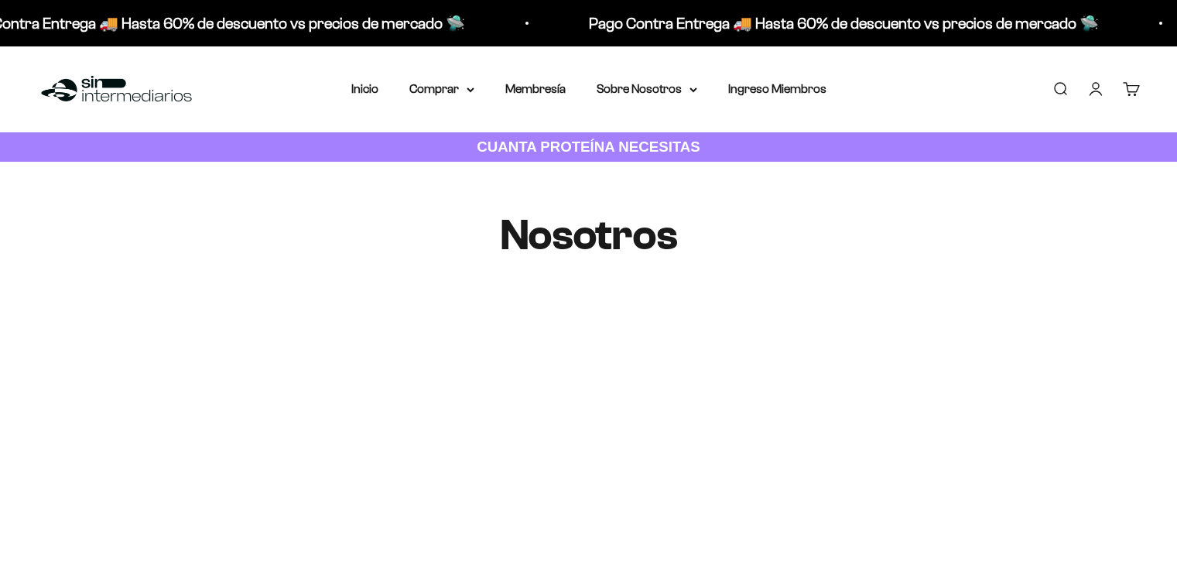 The image size is (1177, 565). I want to click on summary: Comprar, so click(442, 89).